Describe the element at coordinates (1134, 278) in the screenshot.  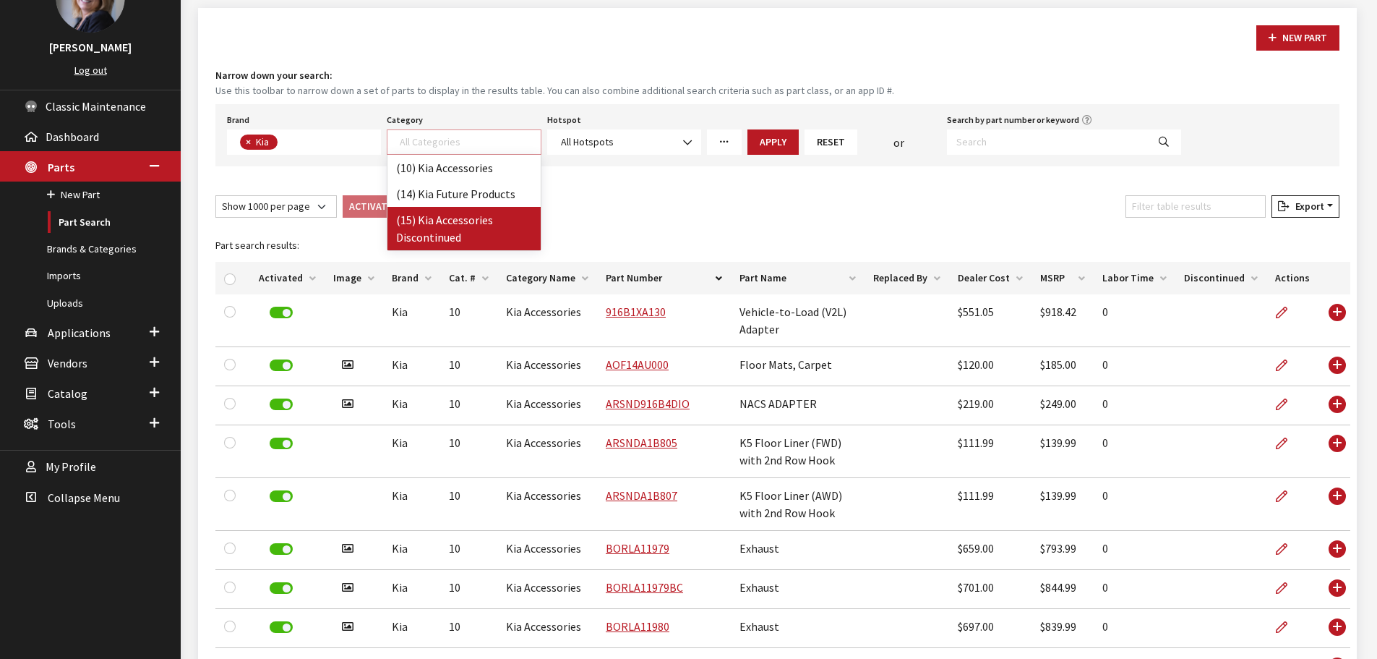
I see `th: Labor Time: activate to sort column ascending` at that location.